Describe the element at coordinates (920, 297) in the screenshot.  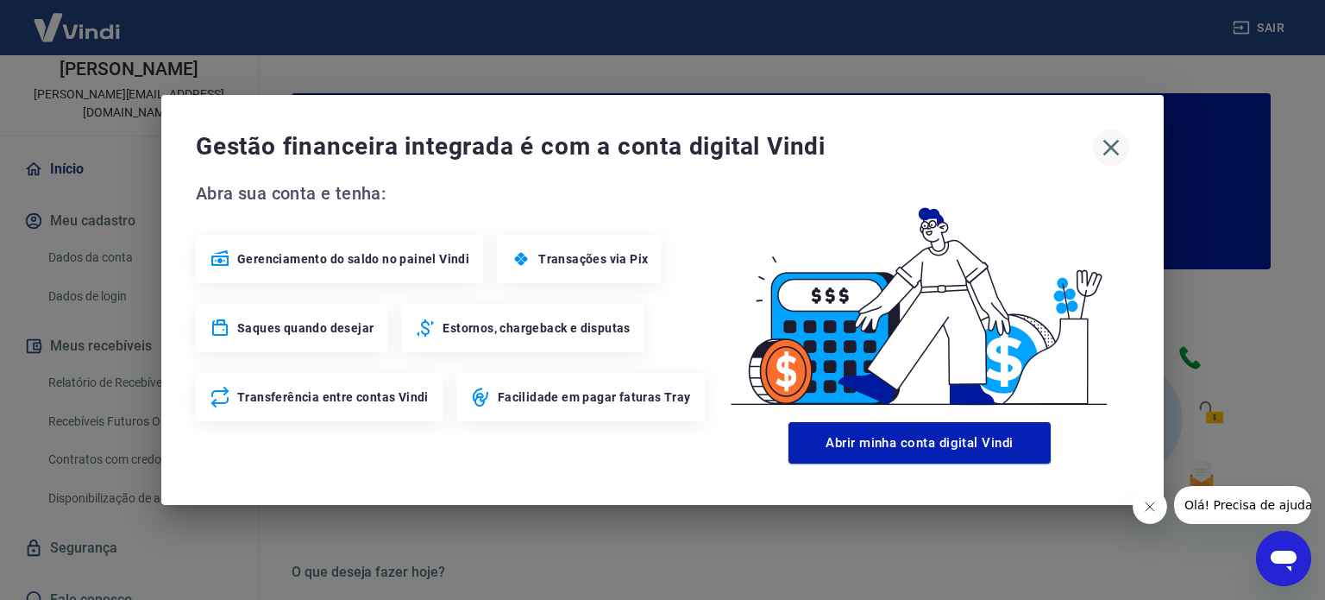
I see `img: Good Billing` at that location.